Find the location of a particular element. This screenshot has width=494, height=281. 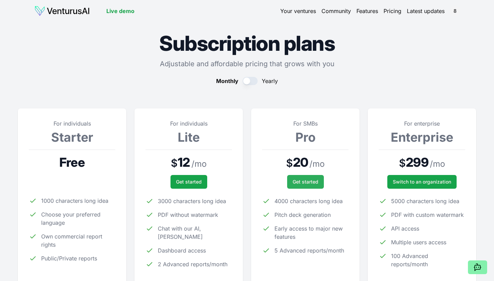

span: Choose your preferred language is located at coordinates (78, 218).